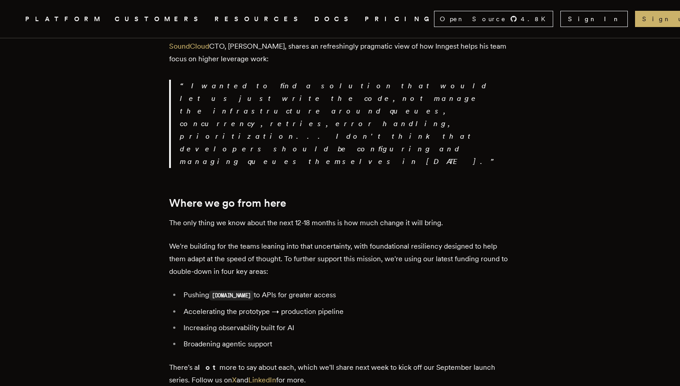 This screenshot has width=680, height=386. Describe the element at coordinates (473, 19) in the screenshot. I see `span: Open Source` at that location.